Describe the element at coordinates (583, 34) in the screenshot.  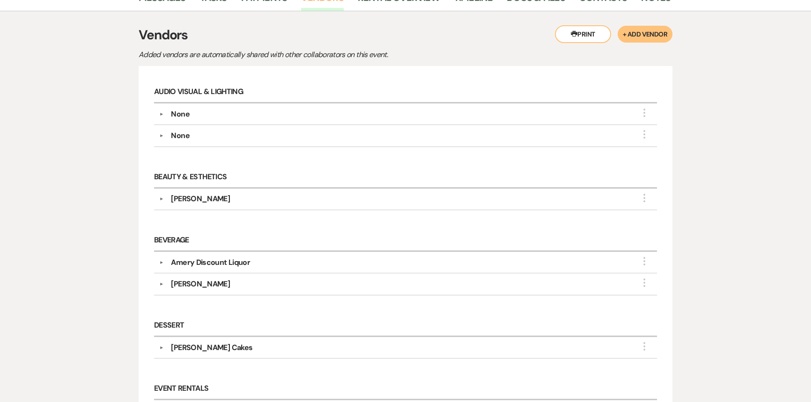
I see `button: Print` at that location.